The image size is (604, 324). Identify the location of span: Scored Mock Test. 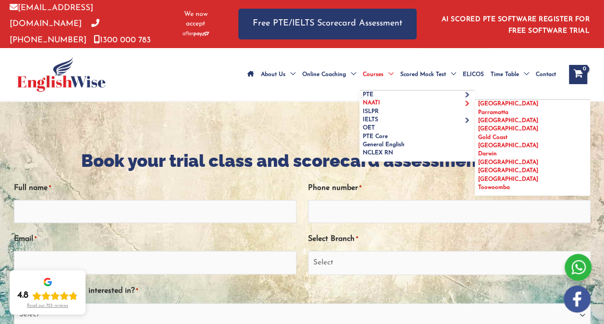
(423, 75).